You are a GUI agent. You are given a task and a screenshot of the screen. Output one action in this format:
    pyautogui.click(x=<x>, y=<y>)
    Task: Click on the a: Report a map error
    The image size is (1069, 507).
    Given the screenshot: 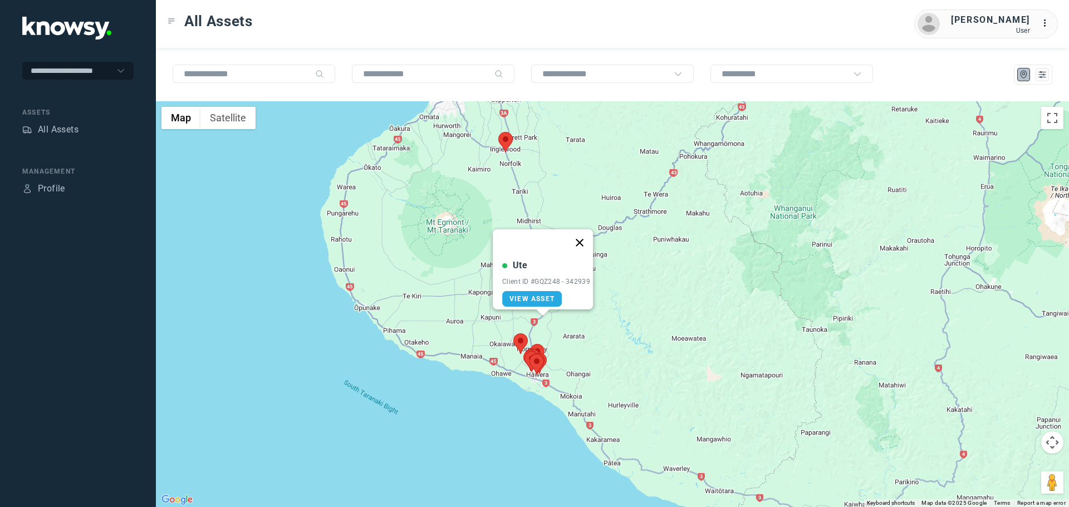 What is the action you would take?
    pyautogui.click(x=1041, y=503)
    